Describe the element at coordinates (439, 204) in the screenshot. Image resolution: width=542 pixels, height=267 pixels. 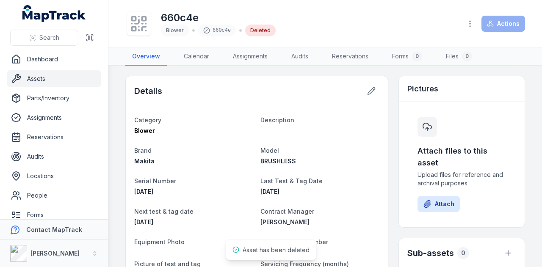
I see `button: Attach` at that location.